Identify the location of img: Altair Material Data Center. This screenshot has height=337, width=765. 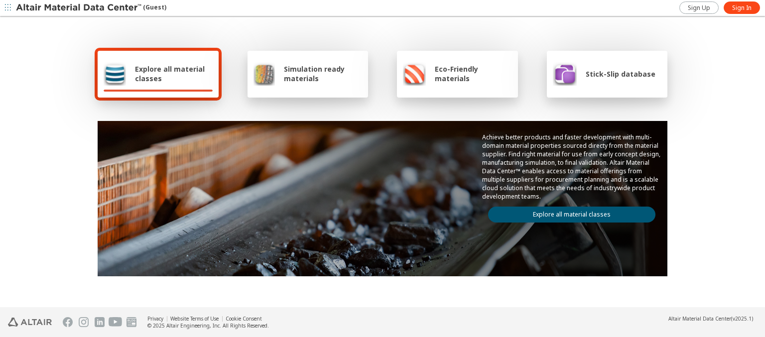
(79, 8).